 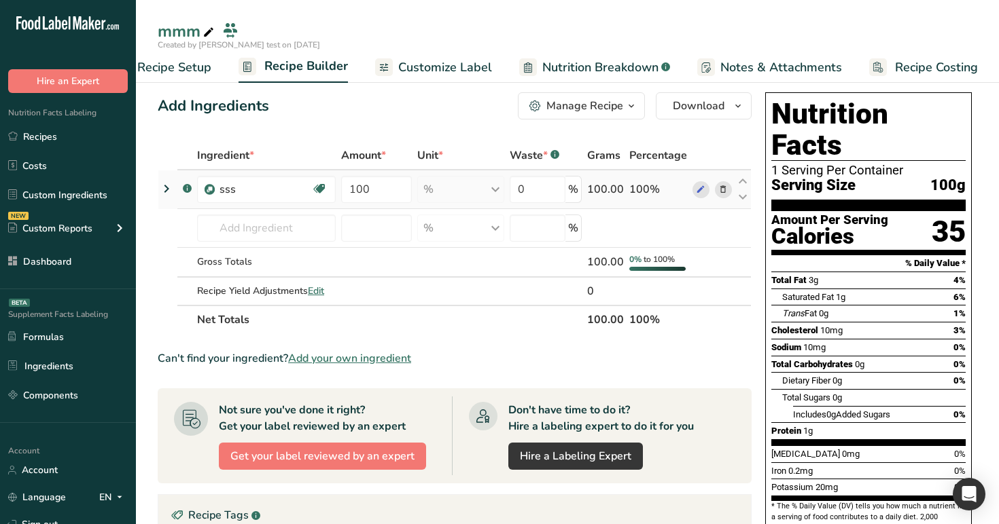 I want to click on th: 100%, so click(x=658, y=319).